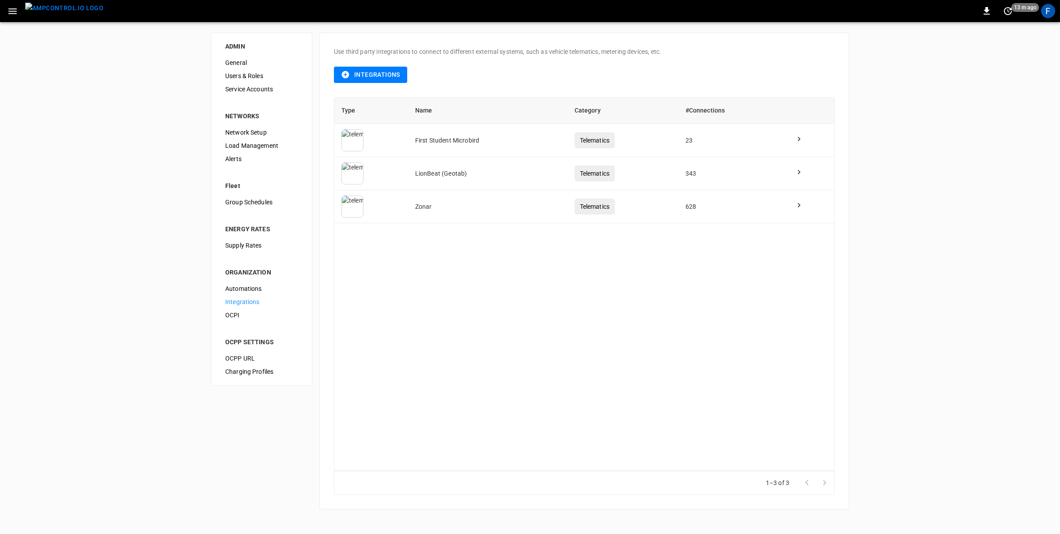 The image size is (1060, 534). What do you see at coordinates (262, 76) in the screenshot?
I see `span: Users & Roles` at bounding box center [262, 76].